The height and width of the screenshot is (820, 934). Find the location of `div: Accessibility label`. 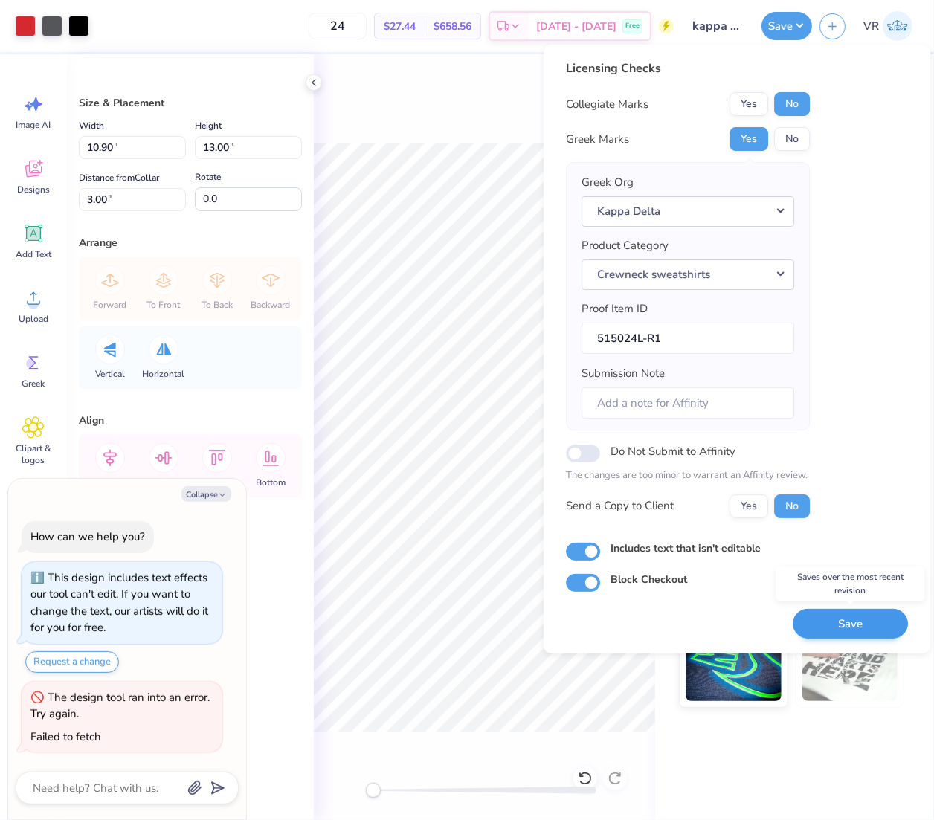

div: Accessibility label is located at coordinates (373, 791).